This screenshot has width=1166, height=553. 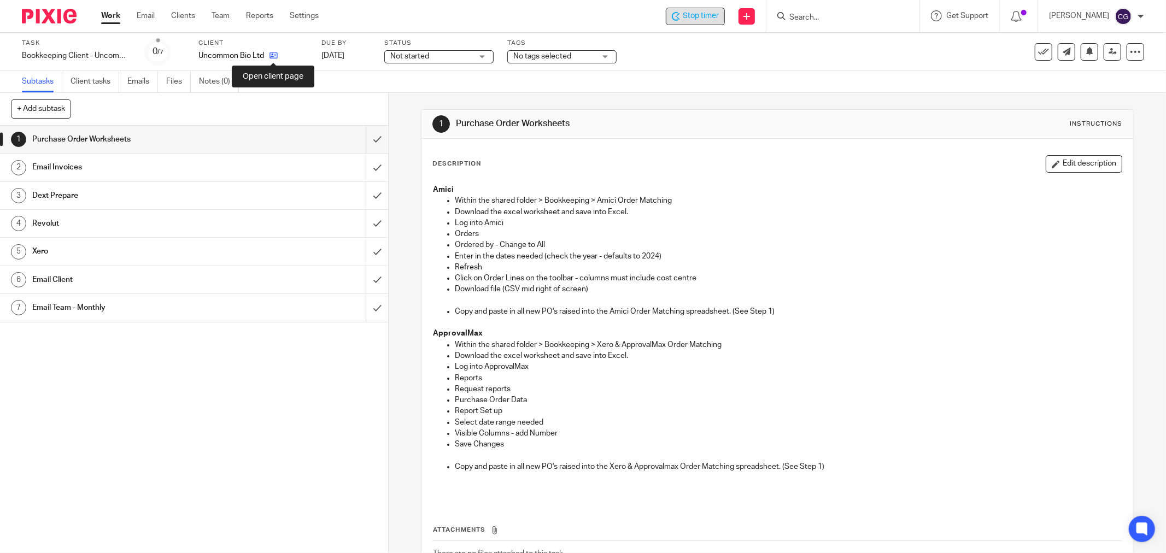 I want to click on a: Work, so click(x=110, y=16).